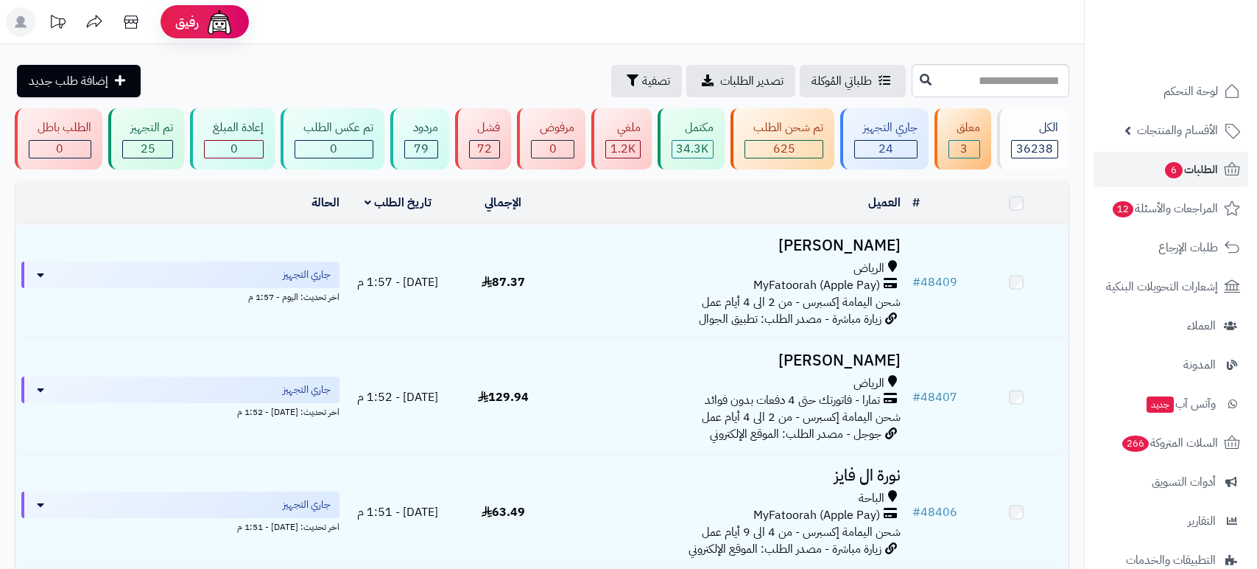 The image size is (1257, 569). Describe the element at coordinates (1174, 170) in the screenshot. I see `span: 6` at that location.